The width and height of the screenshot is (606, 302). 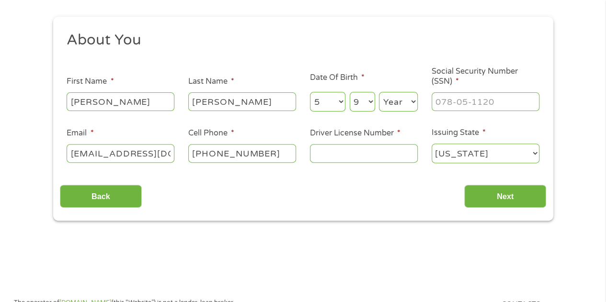 I want to click on label: Email, so click(x=80, y=133).